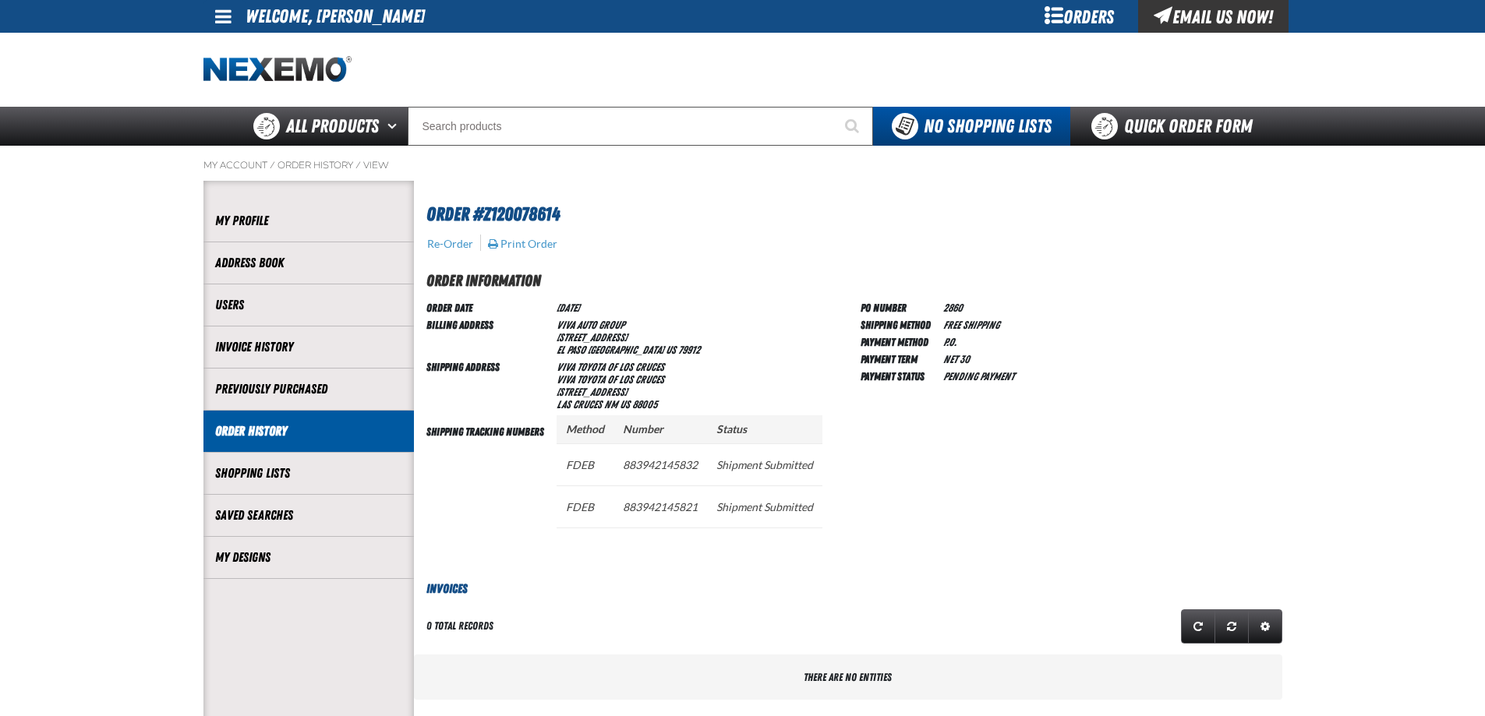 The height and width of the screenshot is (716, 1485). I want to click on span: Free Shipping, so click(971, 325).